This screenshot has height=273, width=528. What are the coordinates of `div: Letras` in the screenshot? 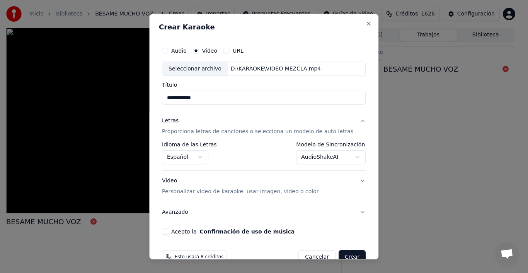 It's located at (170, 121).